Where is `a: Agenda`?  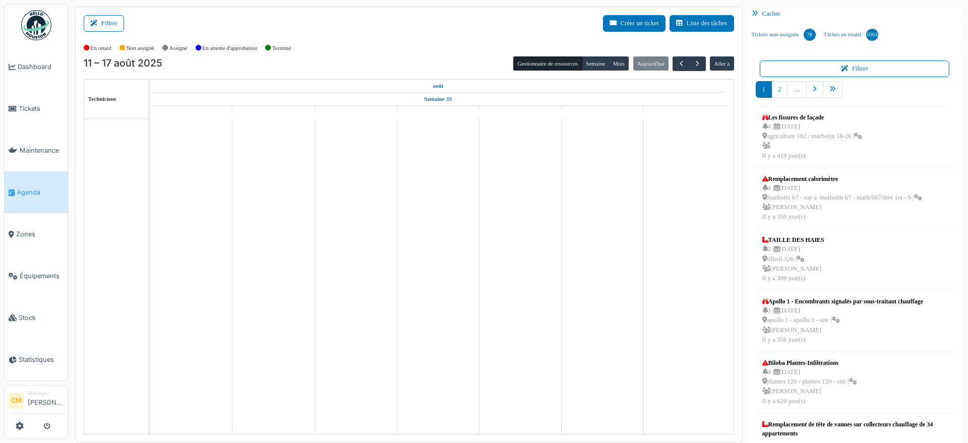
a: Agenda is located at coordinates (36, 192).